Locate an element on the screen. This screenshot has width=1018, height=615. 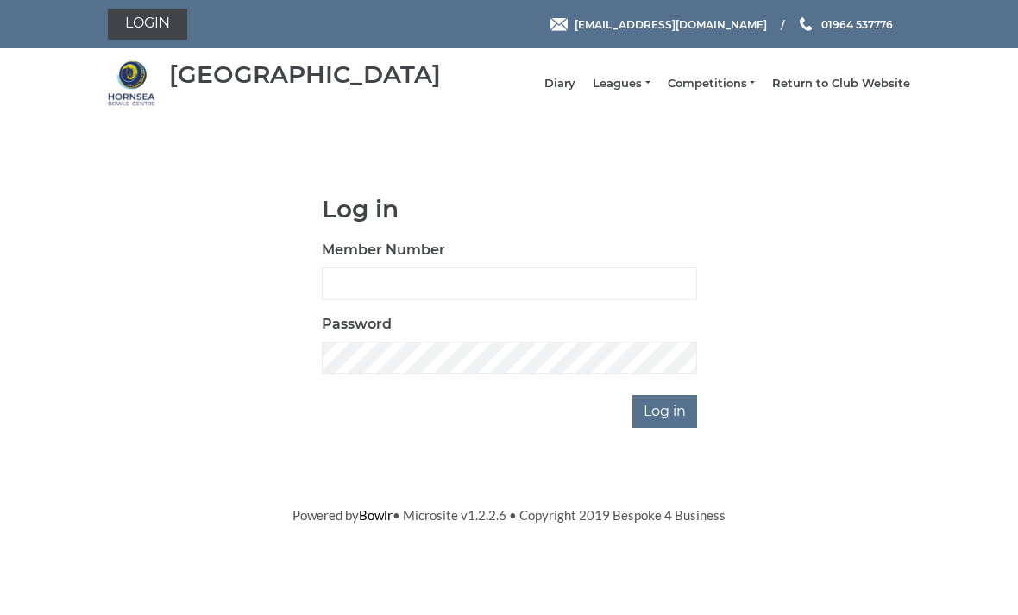
span: Powered by • Microsite v1.2.2.6 • Copyright 2019 Bespoke 4 Business is located at coordinates (509, 515).